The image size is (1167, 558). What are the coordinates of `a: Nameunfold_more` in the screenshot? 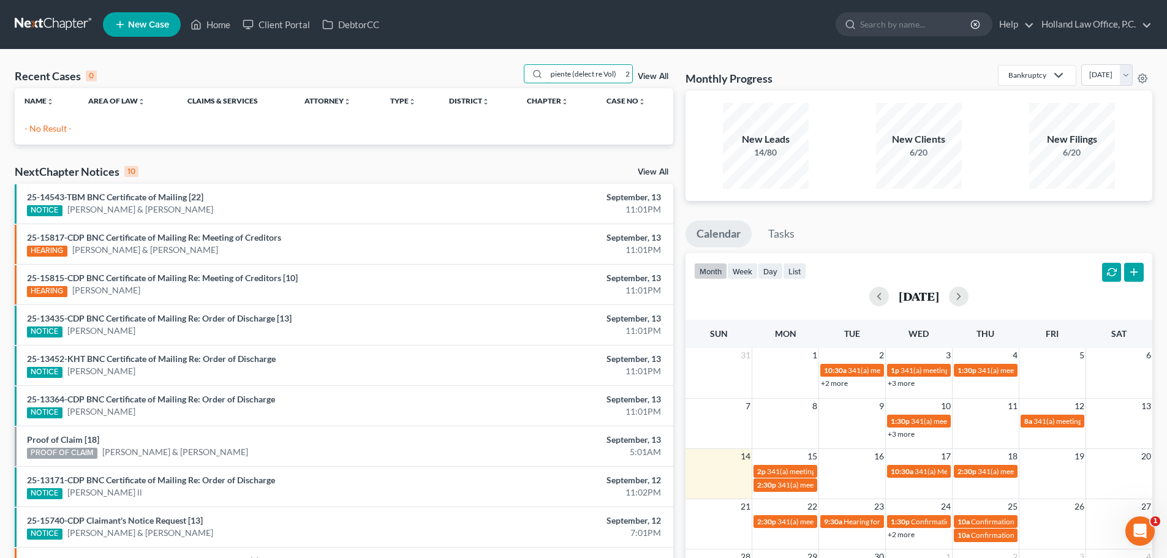 It's located at (39, 100).